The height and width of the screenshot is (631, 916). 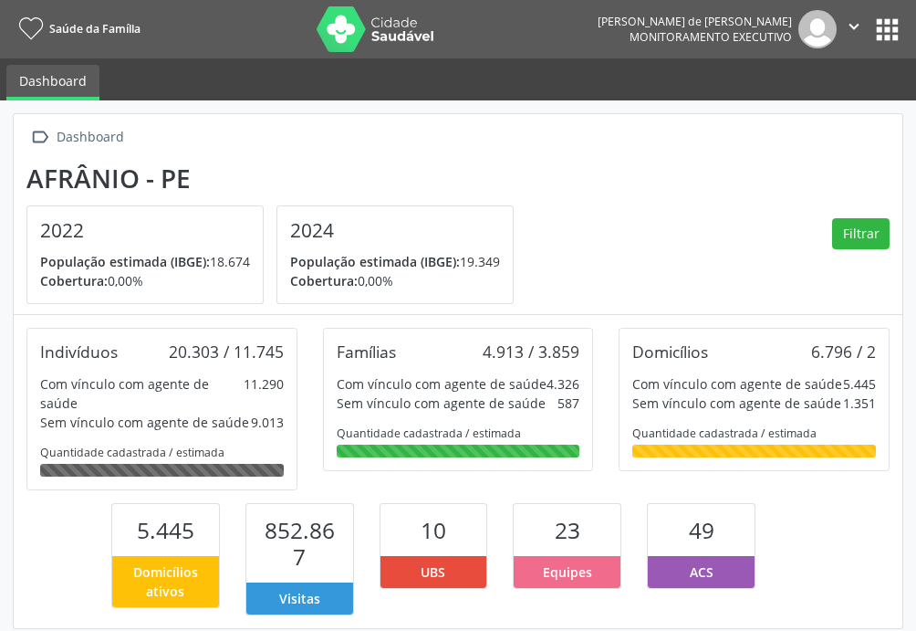 What do you see at coordinates (299, 543) in the screenshot?
I see `span: 852.867` at bounding box center [299, 543].